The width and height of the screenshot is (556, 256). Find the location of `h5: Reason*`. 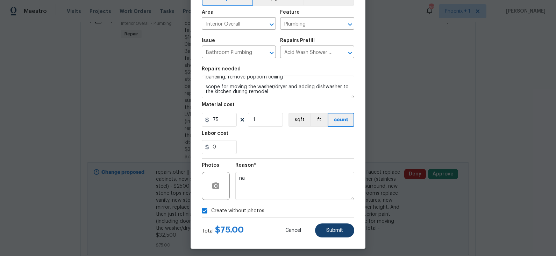

h5: Reason* is located at coordinates (246, 165).